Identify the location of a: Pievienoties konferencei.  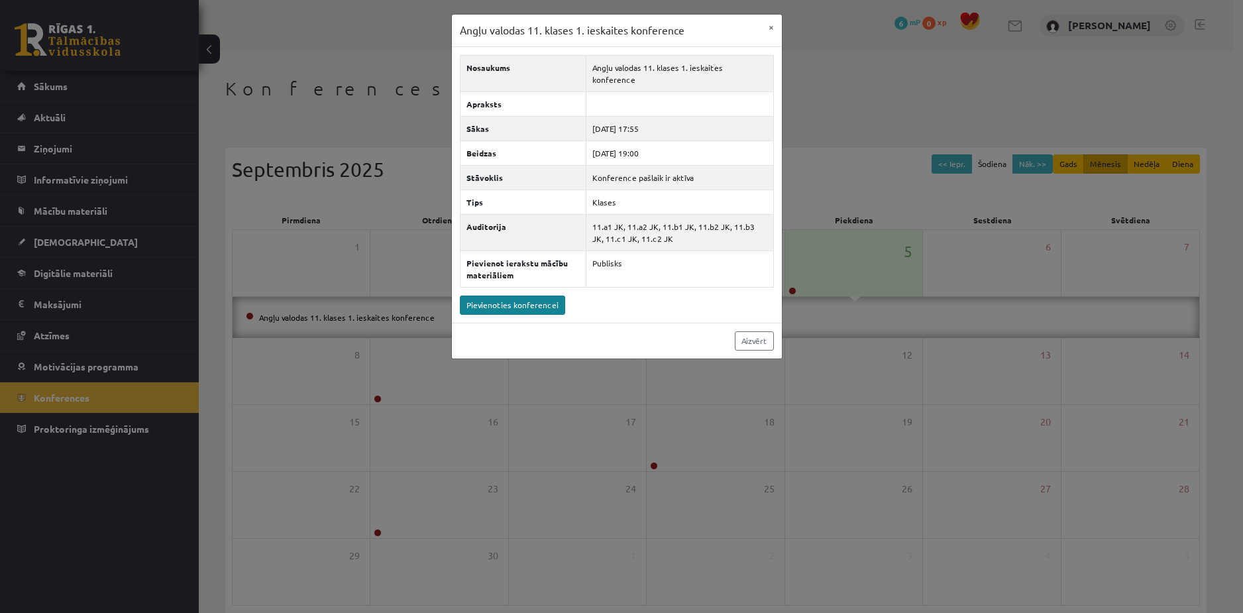
(512, 305).